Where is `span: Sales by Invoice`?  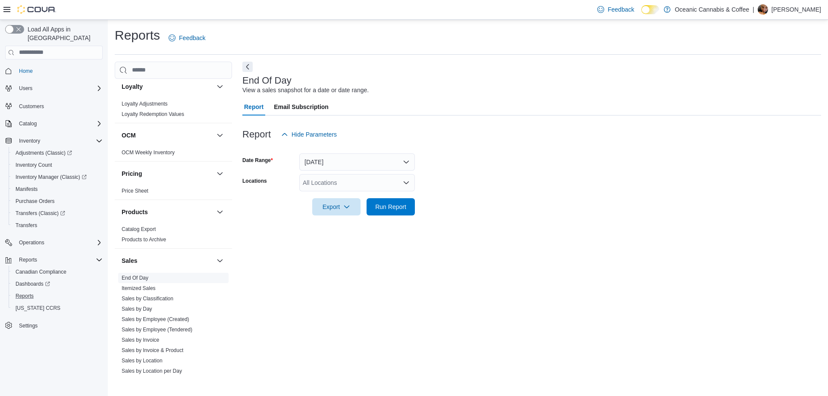
span: Sales by Invoice is located at coordinates (140, 340).